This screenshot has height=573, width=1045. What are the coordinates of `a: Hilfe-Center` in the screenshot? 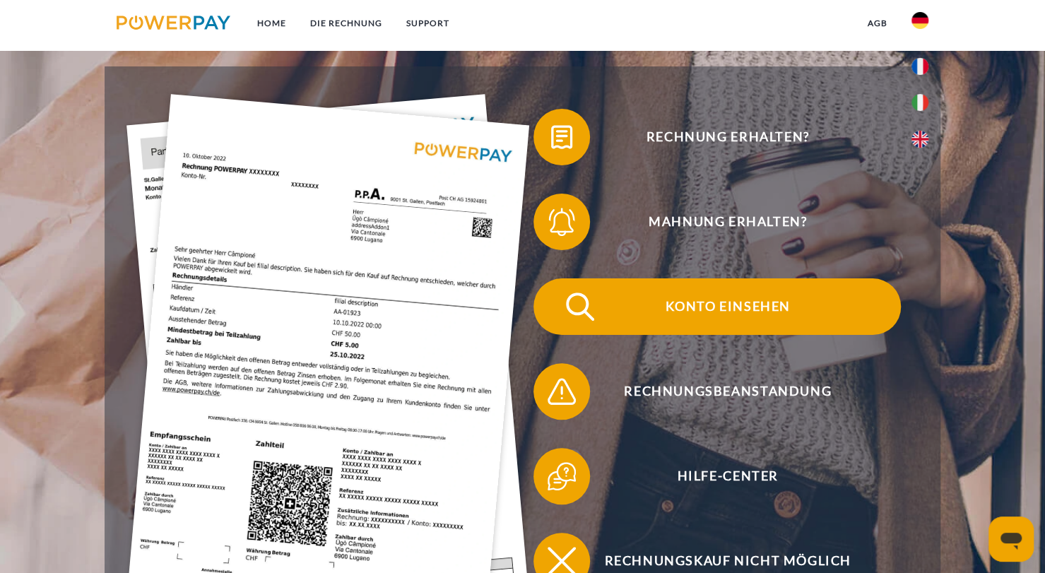 It's located at (717, 476).